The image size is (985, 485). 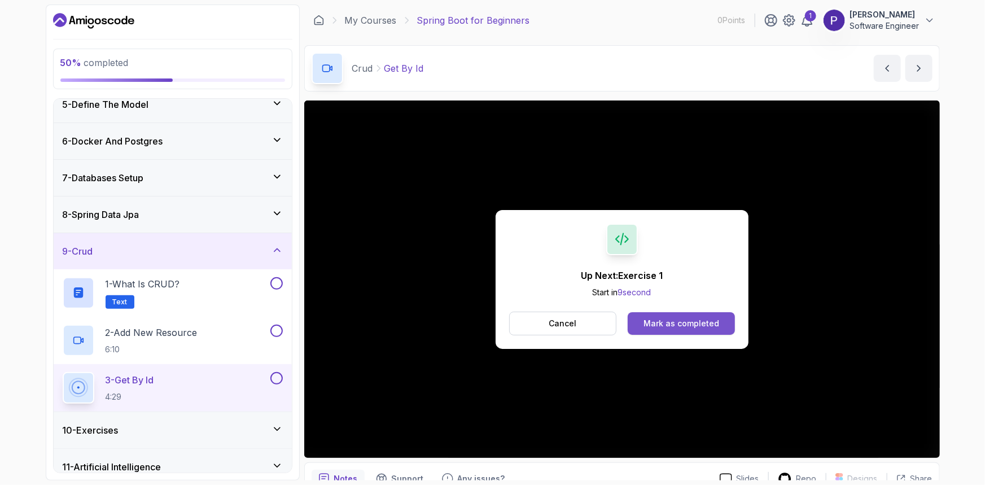 I want to click on p: Any issues?, so click(x=481, y=479).